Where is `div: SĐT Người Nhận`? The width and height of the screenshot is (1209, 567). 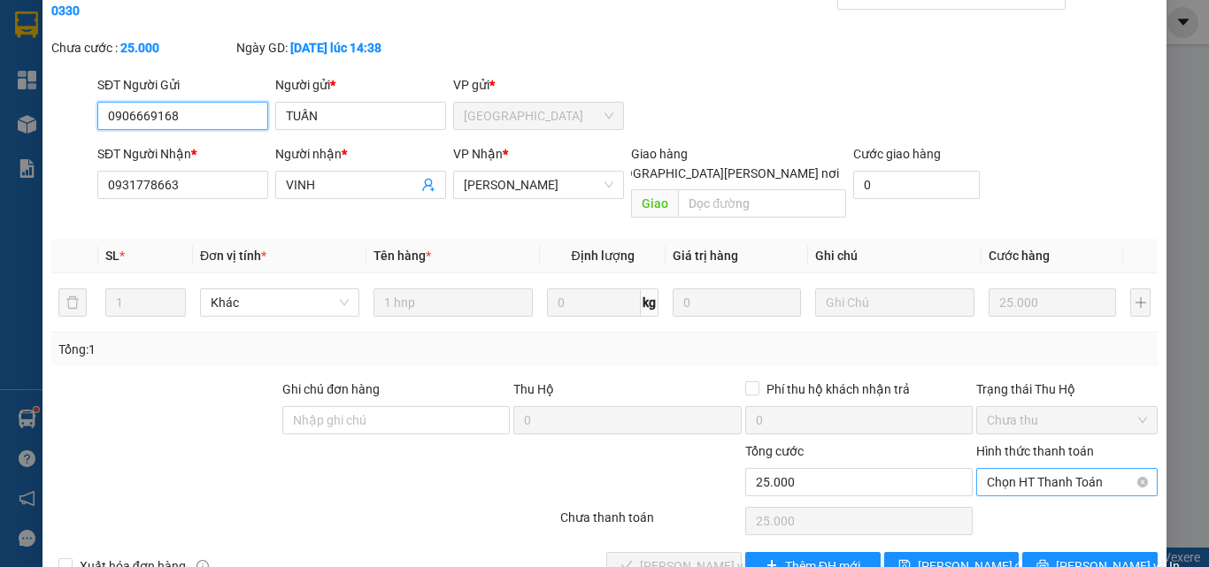
div: SĐT Người Nhận is located at coordinates (182, 154).